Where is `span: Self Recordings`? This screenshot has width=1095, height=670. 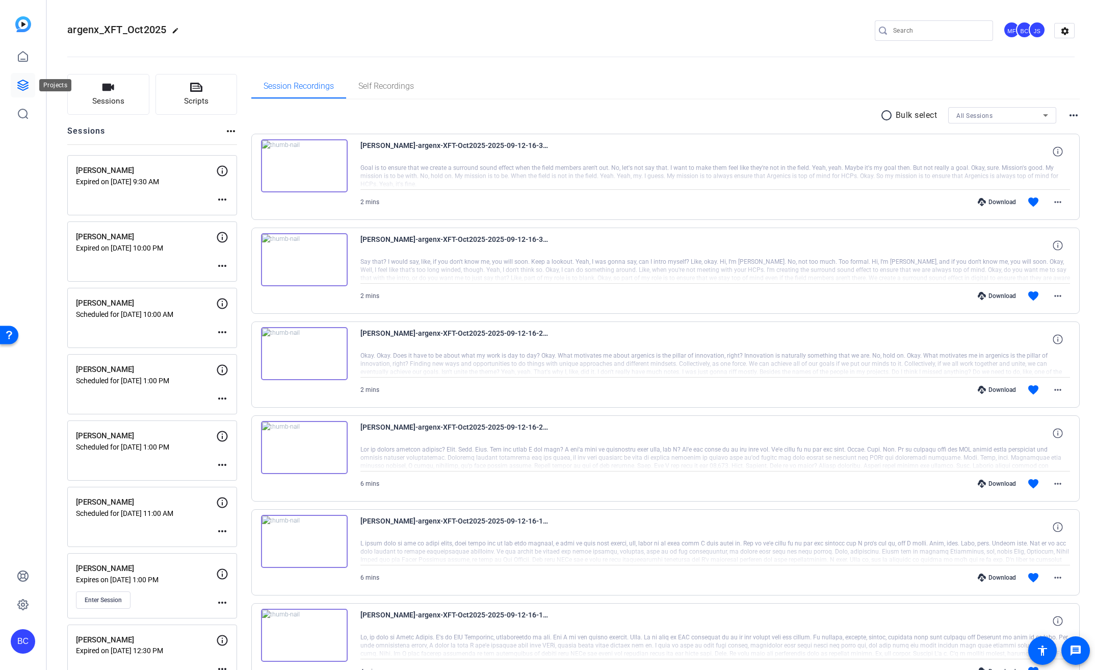
span: Self Recordings is located at coordinates (386, 86).